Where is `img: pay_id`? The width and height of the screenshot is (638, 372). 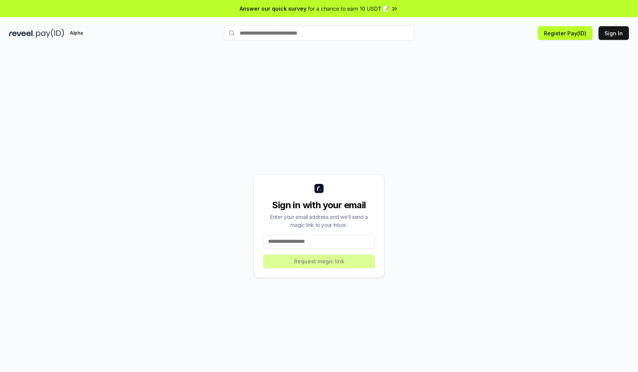 img: pay_id is located at coordinates (50, 33).